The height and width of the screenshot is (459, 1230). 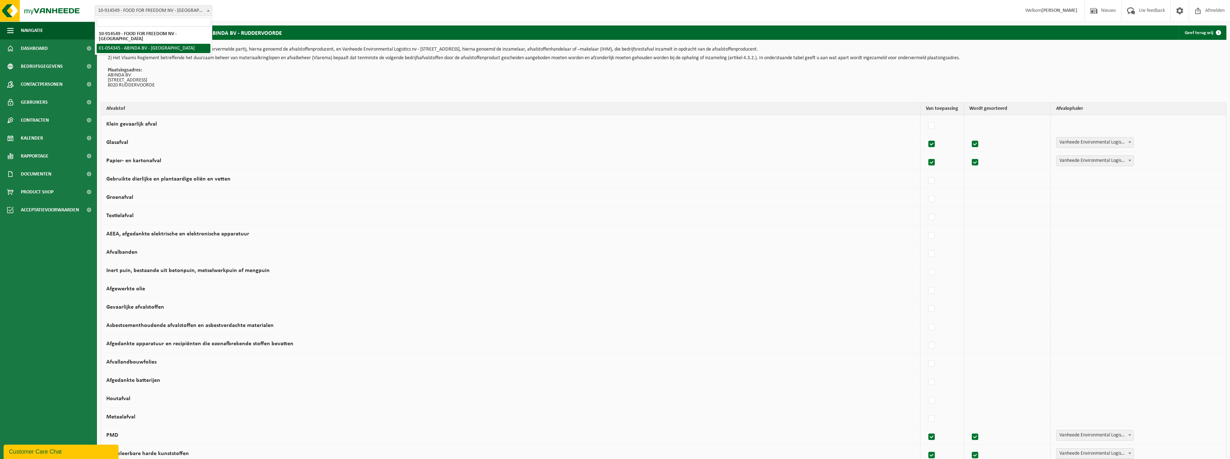 I want to click on label: Asbestcementhoudende afvalstoffen en asbestverdachte materialen, so click(x=190, y=326).